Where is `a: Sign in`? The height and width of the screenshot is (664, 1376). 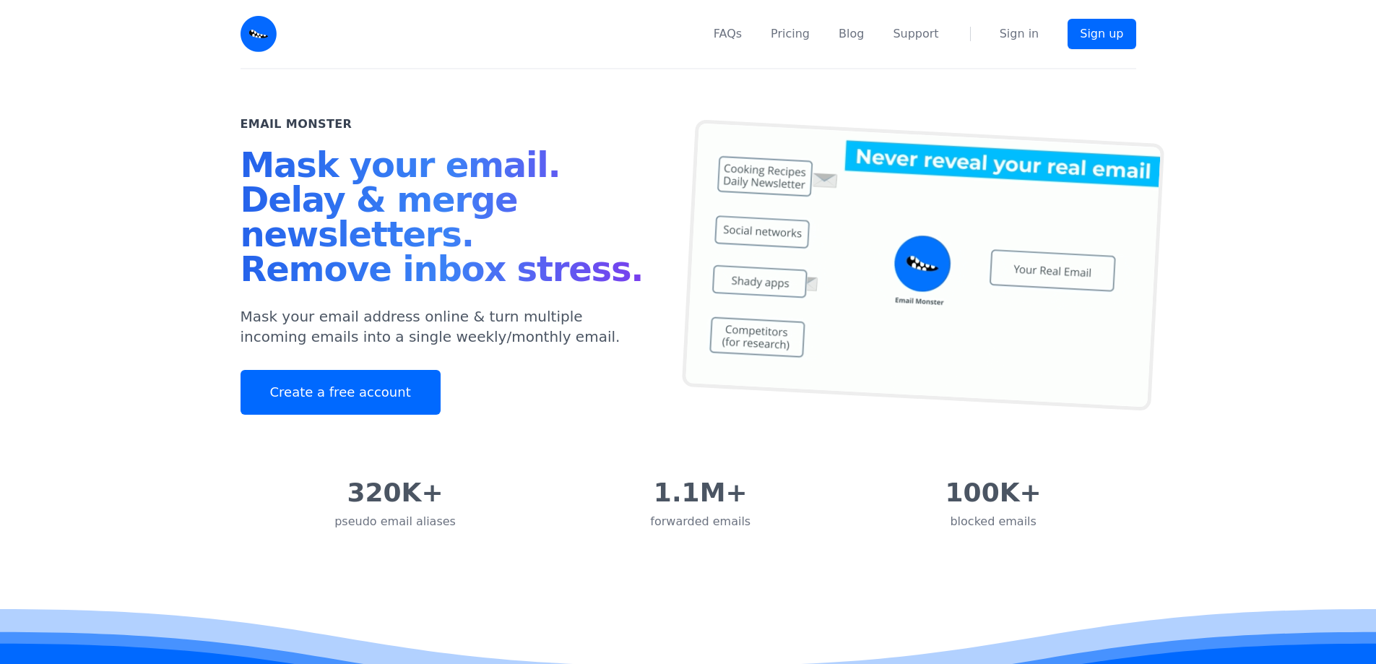 a: Sign in is located at coordinates (1019, 34).